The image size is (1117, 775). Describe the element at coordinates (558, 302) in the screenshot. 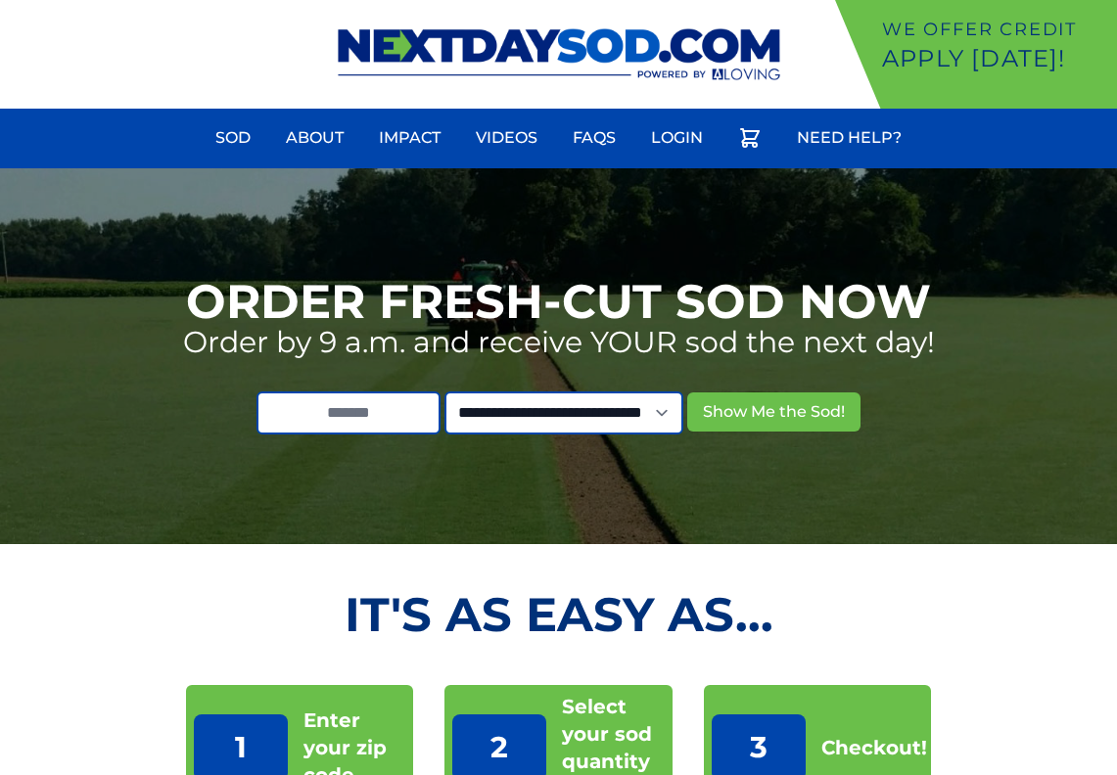

I see `h1: Order Fresh-Cut Sod Now` at that location.